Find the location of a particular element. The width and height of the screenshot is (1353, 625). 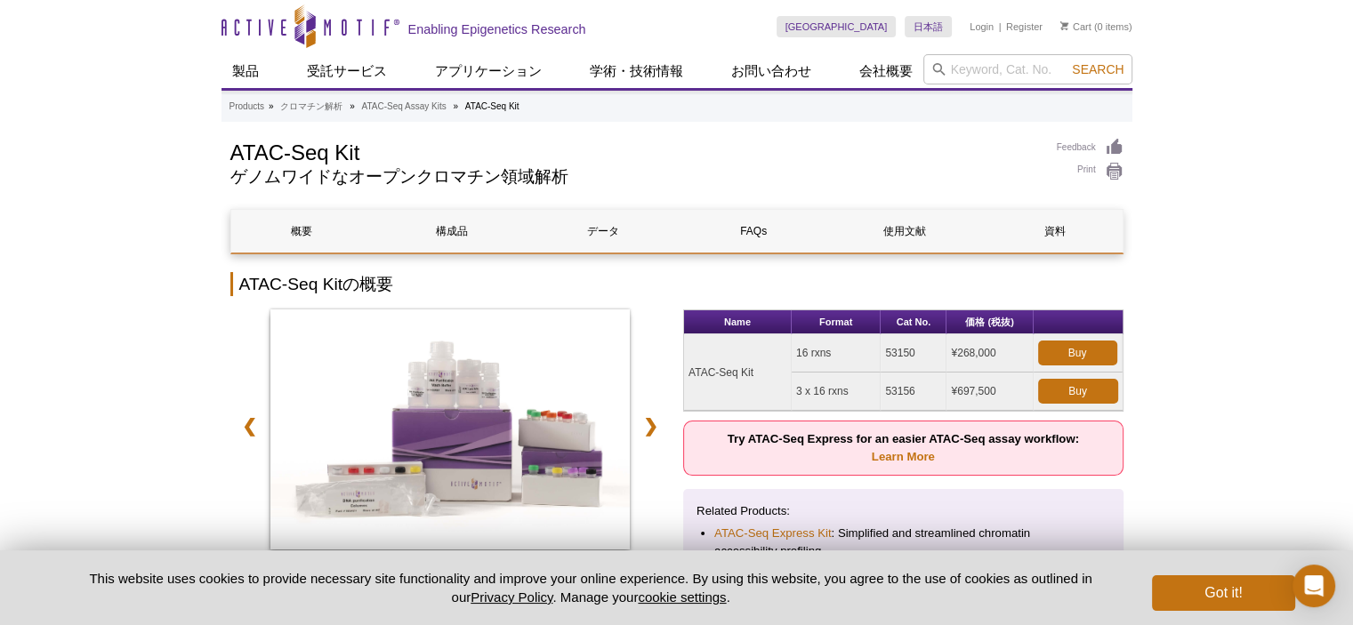

a: Feedback is located at coordinates (1090, 148).